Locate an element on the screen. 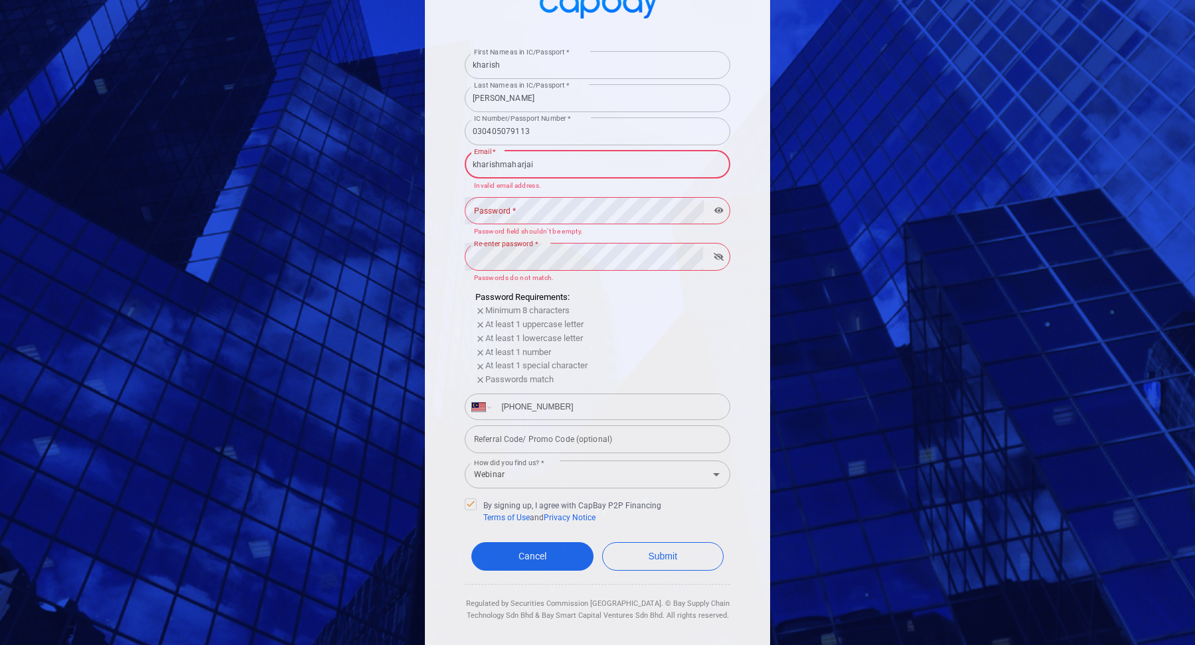  p: Passwords do not match. is located at coordinates (597, 278).